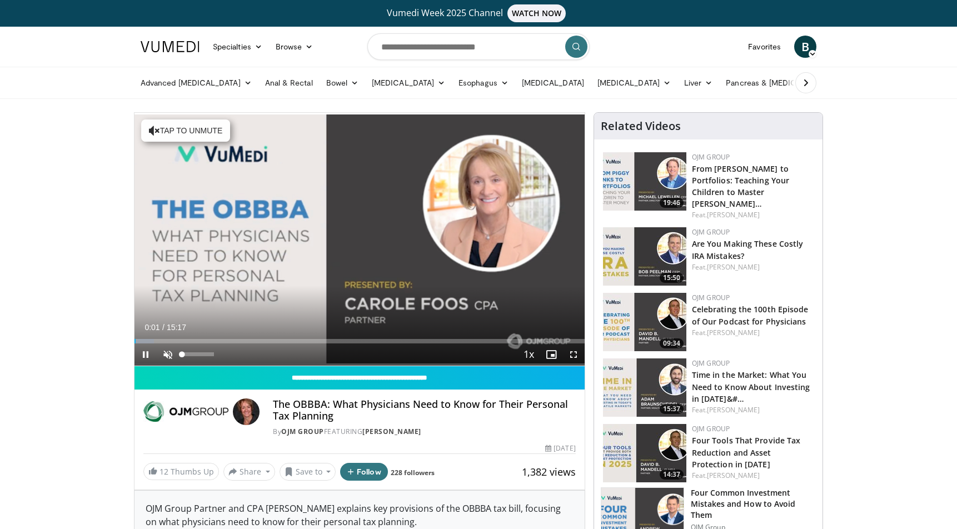 This screenshot has height=529, width=957. What do you see at coordinates (360, 240) in the screenshot?
I see `video-js: Video Player` at bounding box center [360, 240].